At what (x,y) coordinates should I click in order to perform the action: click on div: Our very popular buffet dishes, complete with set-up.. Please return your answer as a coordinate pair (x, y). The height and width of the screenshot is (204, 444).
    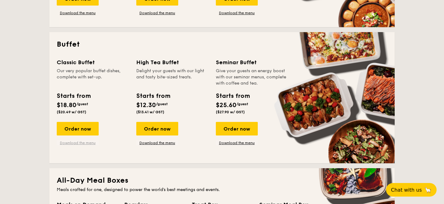
    Looking at the image, I should click on (93, 77).